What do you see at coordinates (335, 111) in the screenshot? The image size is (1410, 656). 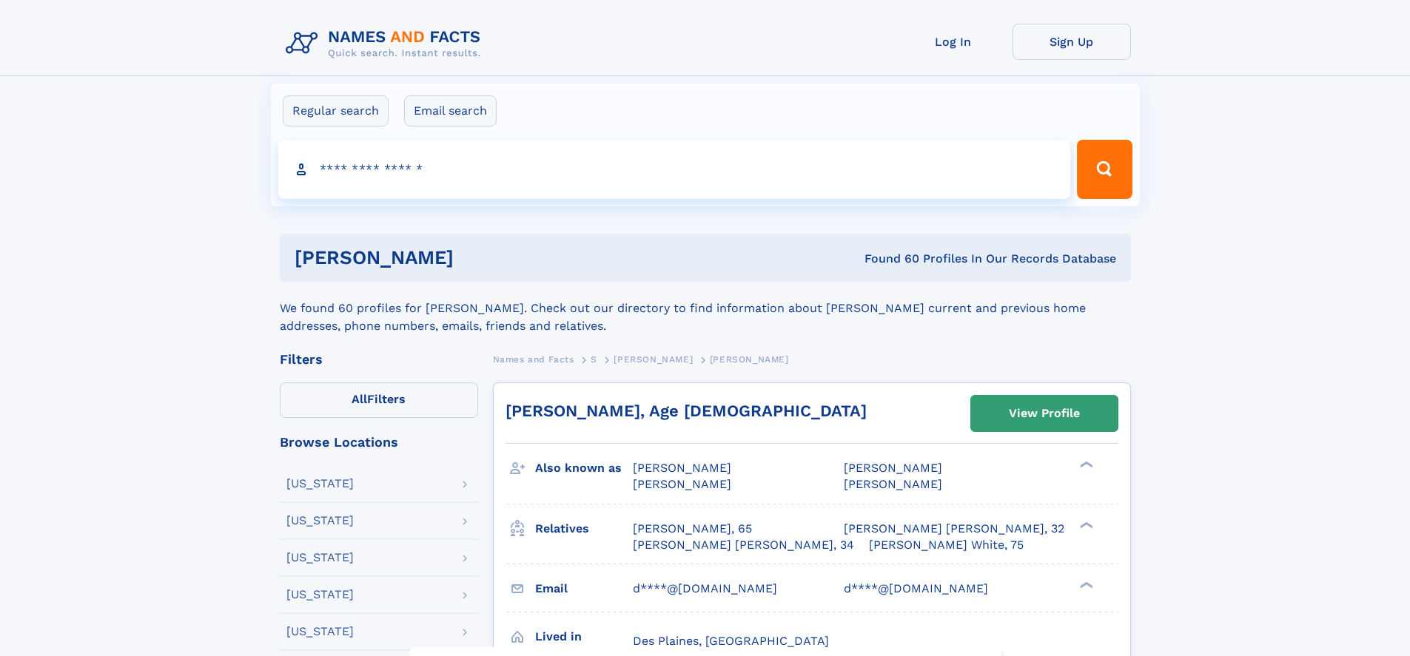 I see `label: Regular search` at bounding box center [335, 111].